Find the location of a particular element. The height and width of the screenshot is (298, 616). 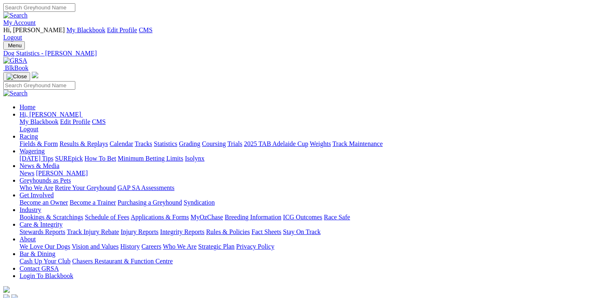

a: Contact GRSA is located at coordinates (39, 268).